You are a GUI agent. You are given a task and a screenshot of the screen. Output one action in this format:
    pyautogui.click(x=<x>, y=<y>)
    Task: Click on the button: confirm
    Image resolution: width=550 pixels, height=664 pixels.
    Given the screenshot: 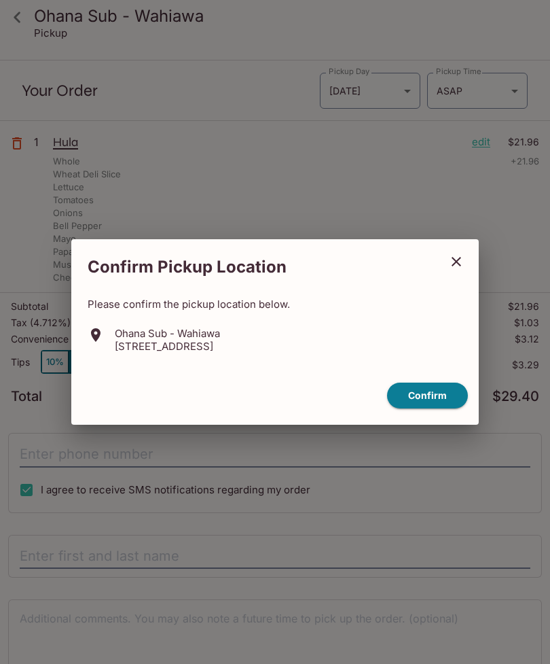 What is the action you would take?
    pyautogui.click(x=427, y=395)
    